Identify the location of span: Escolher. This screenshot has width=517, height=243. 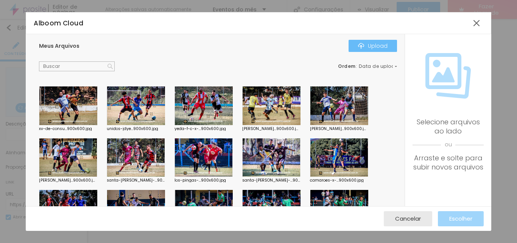
(461, 218).